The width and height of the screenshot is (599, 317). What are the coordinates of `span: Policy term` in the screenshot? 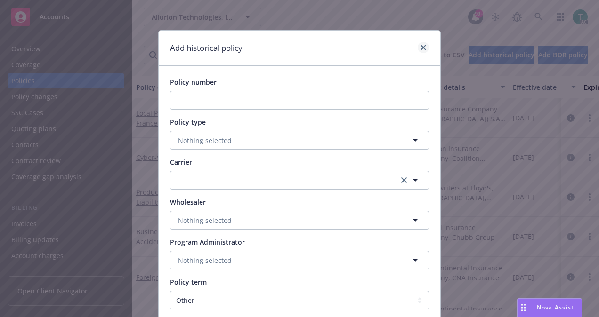 It's located at (188, 282).